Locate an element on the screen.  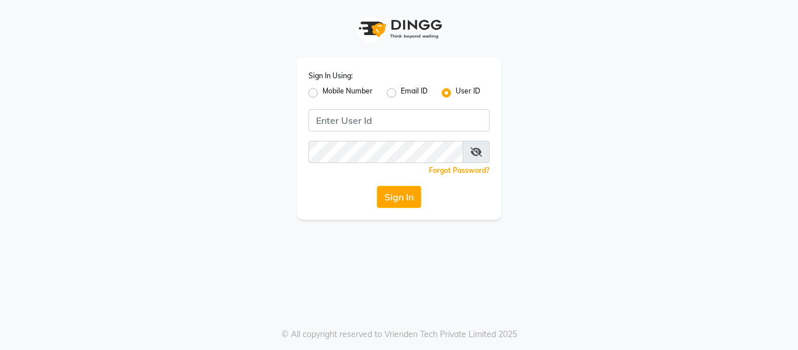
img: logo1.svg is located at coordinates (399, 29).